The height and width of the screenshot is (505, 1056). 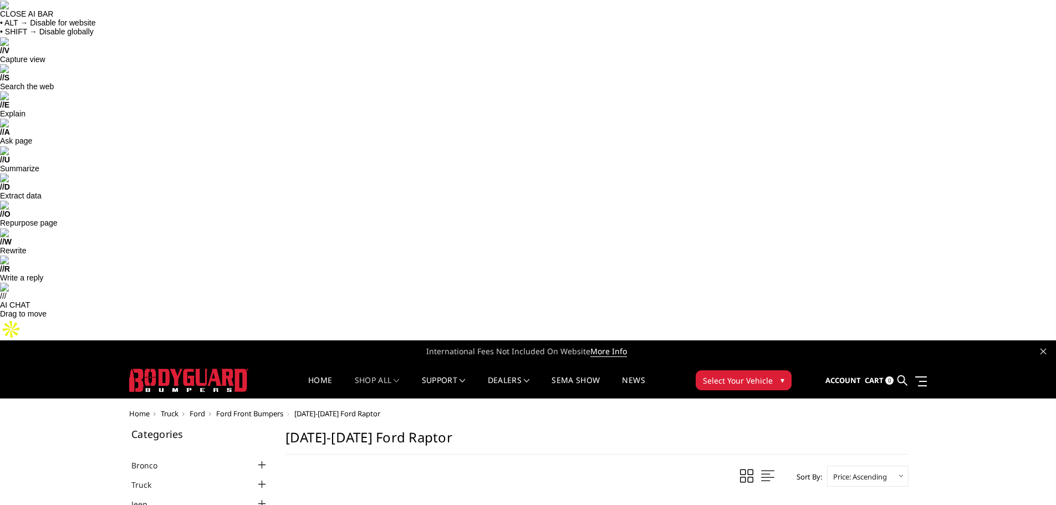 What do you see at coordinates (575, 387) in the screenshot?
I see `a: SEMA Show` at bounding box center [575, 387].